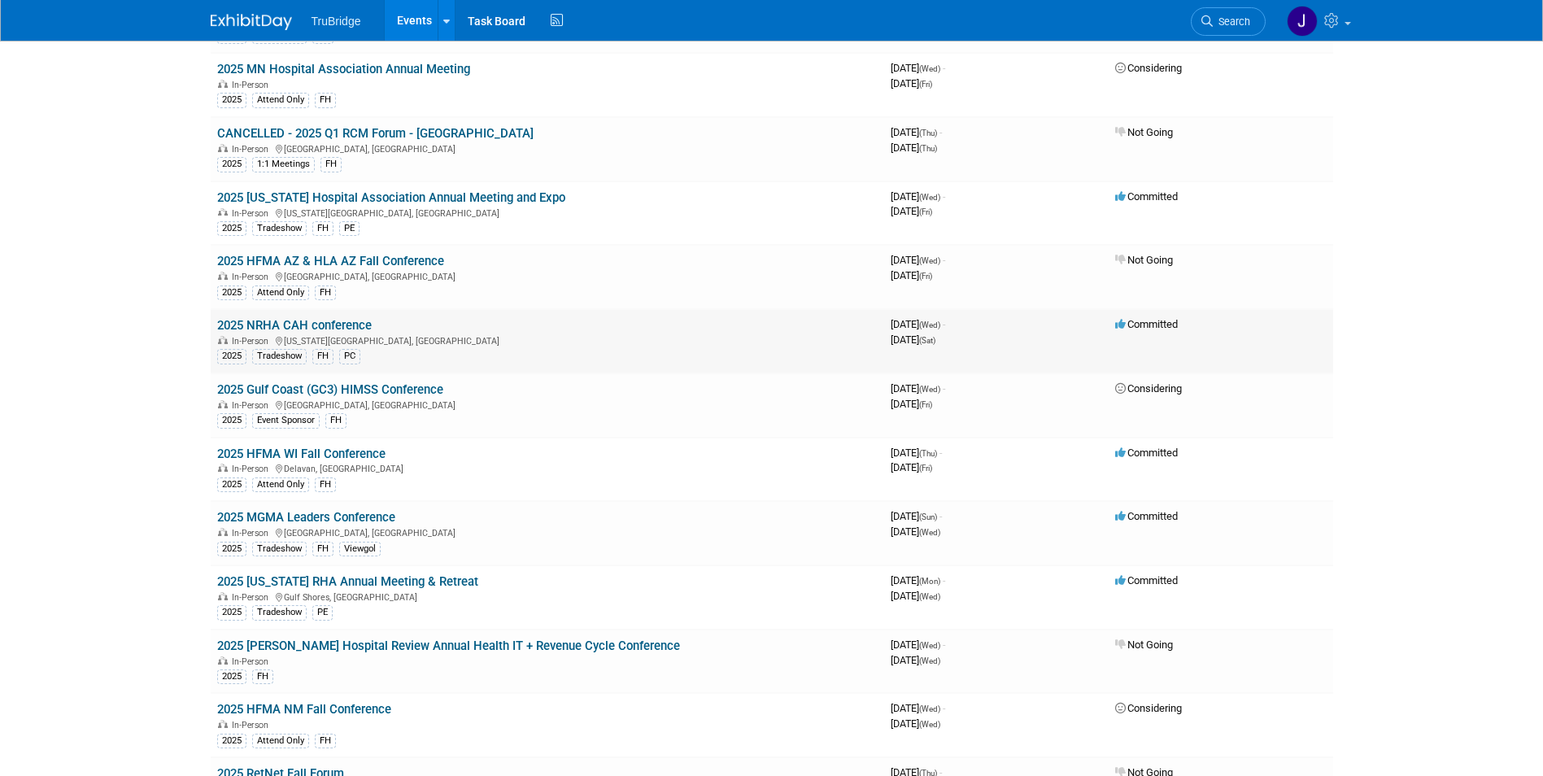 The height and width of the screenshot is (776, 1543). I want to click on a: 2025 MGMA Leaders Conference, so click(306, 517).